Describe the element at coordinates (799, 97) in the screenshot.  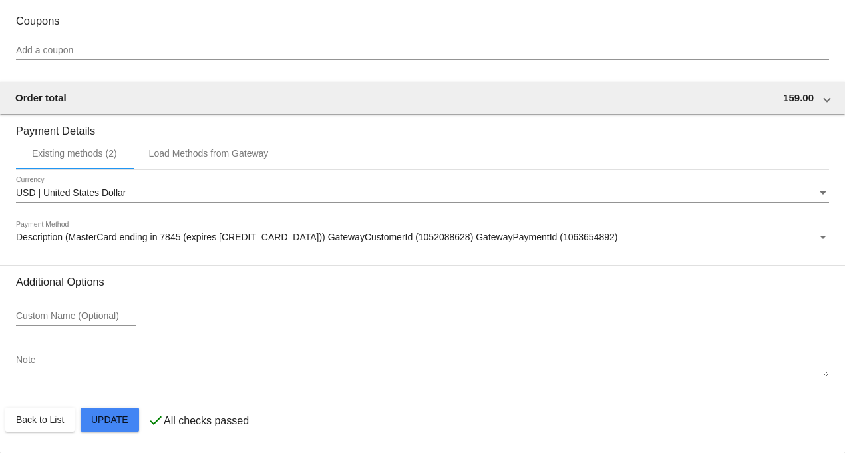
I see `span: 159.00` at that location.